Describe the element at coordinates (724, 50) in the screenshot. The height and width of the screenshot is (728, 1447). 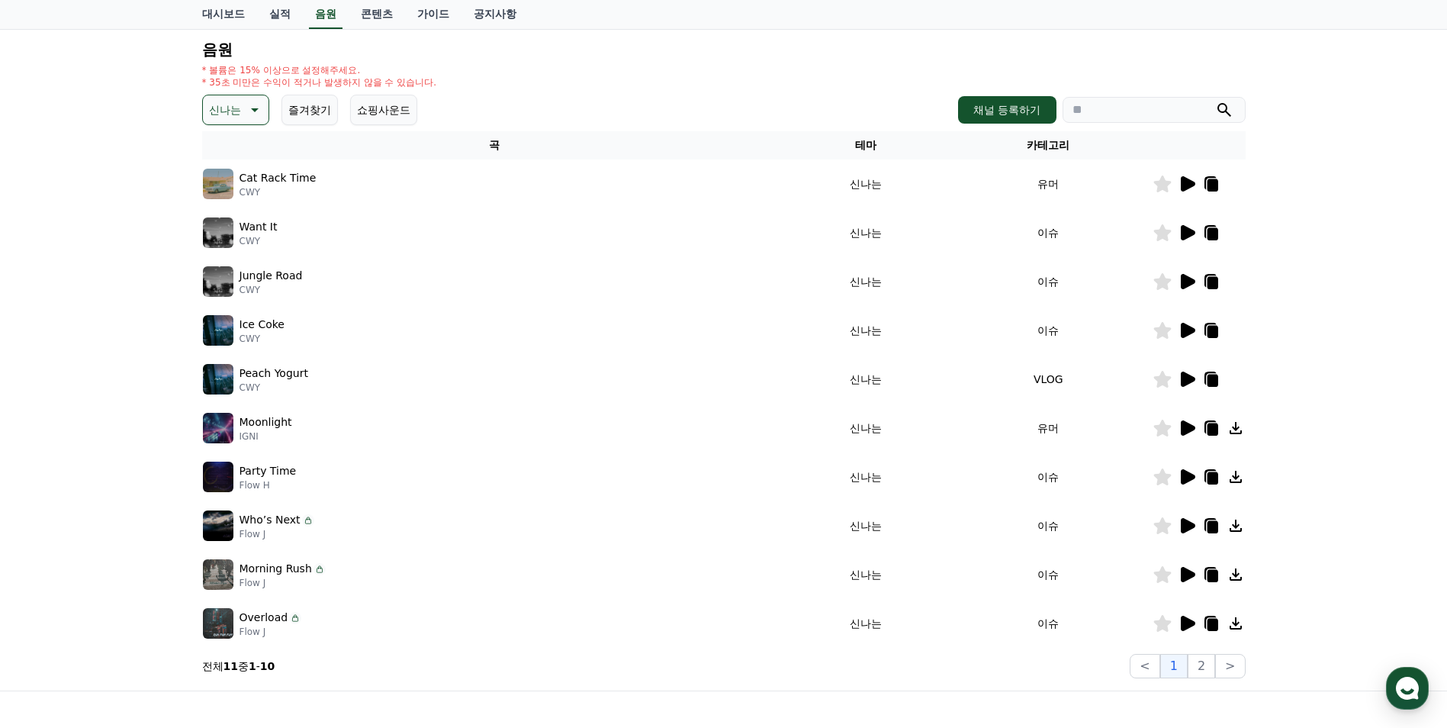
I see `h4: 음원` at that location.